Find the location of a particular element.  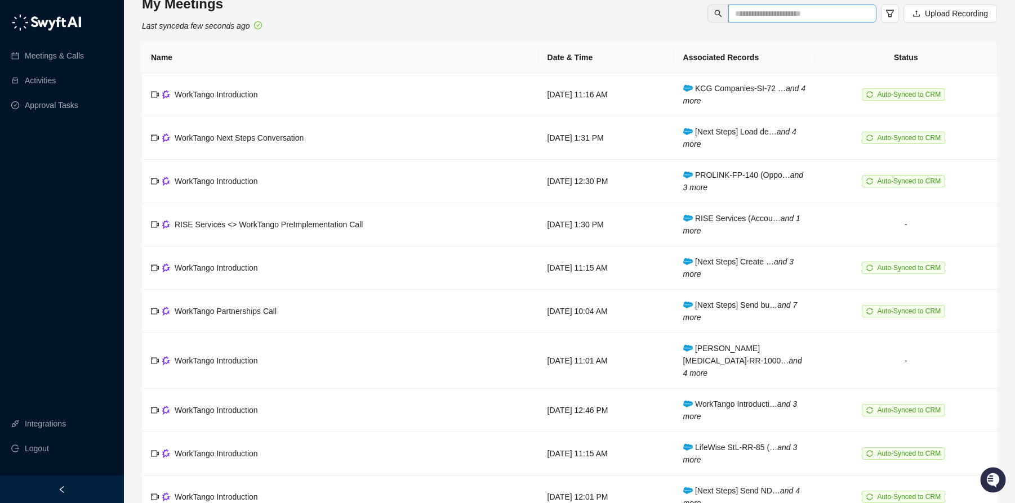

img: 5124521997842_fc6d7dfcefe973c2e489_88.png is located at coordinates (21, 112).